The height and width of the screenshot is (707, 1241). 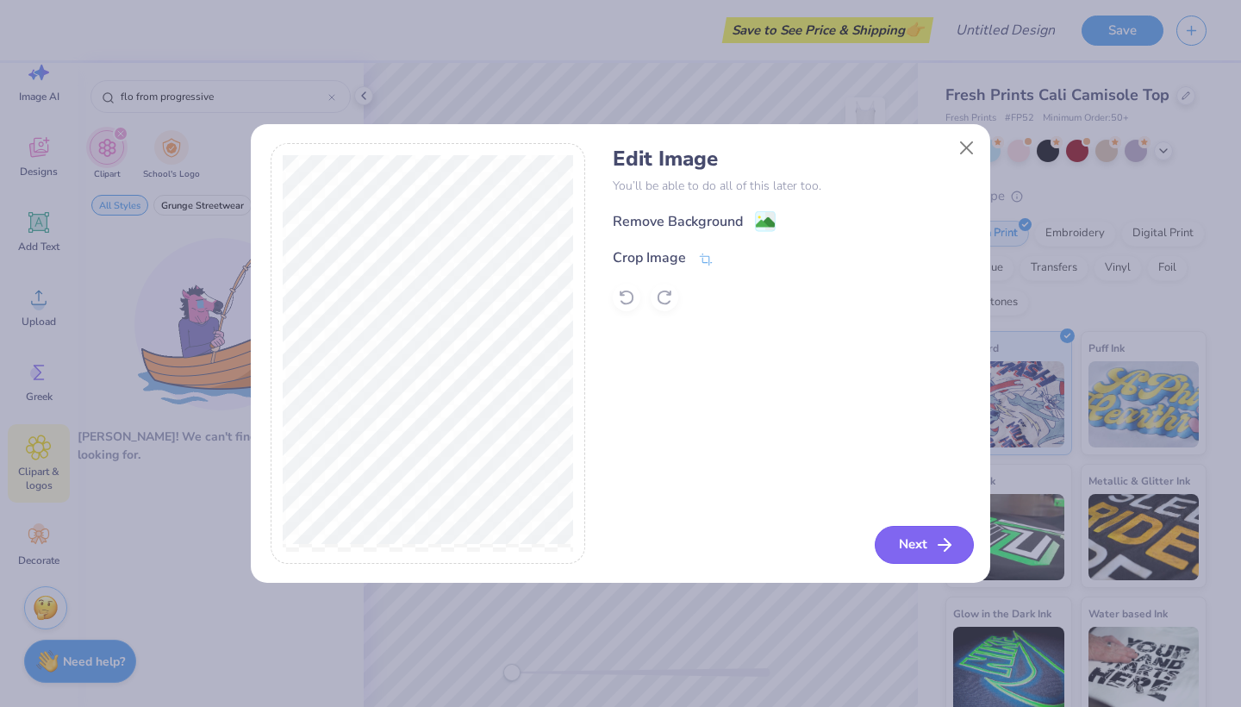 What do you see at coordinates (649, 258) in the screenshot?
I see `div: Crop Image` at bounding box center [649, 258].